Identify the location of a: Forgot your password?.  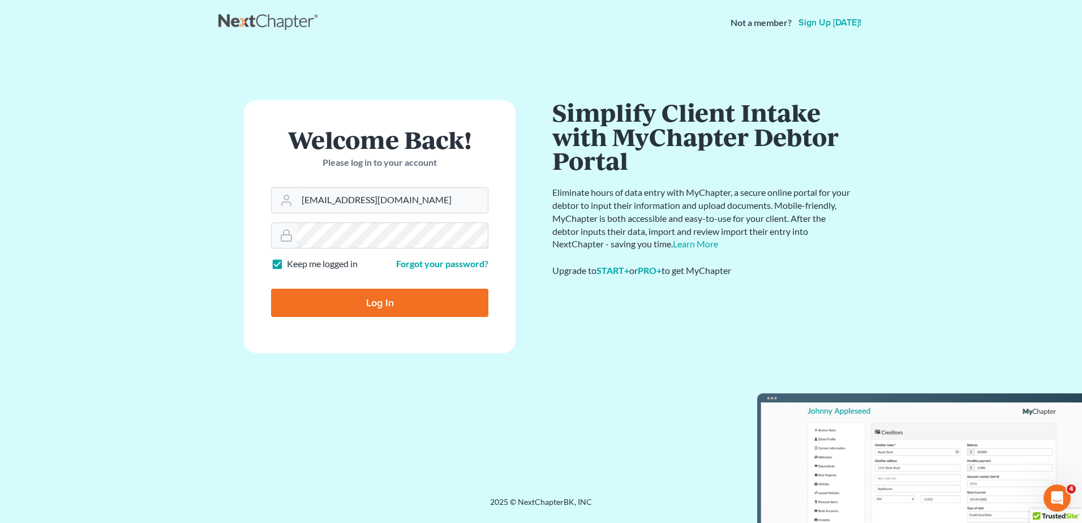
(442, 263).